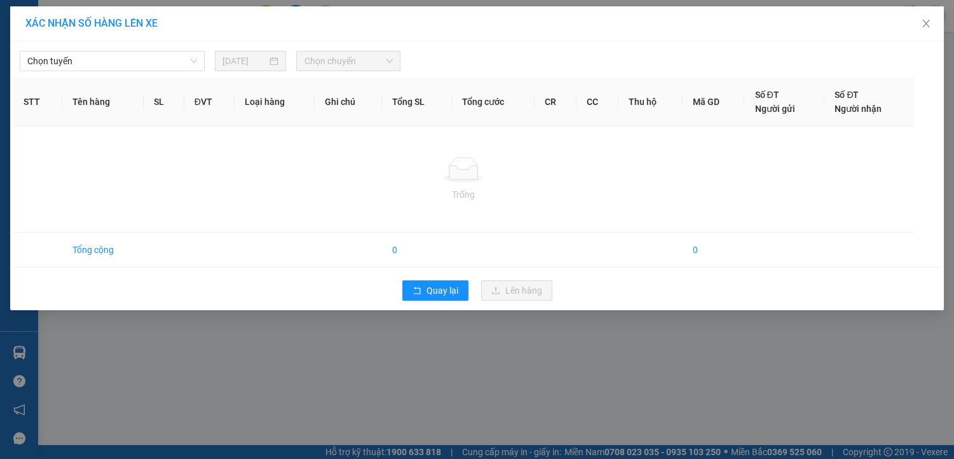  I want to click on button: uploadLên hàng, so click(517, 291).